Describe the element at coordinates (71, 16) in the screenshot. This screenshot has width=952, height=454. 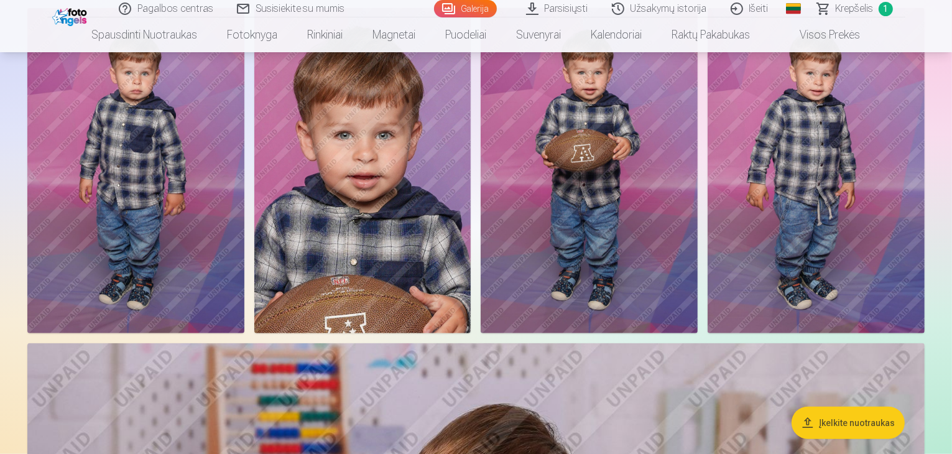
I see `img: /fa2` at that location.